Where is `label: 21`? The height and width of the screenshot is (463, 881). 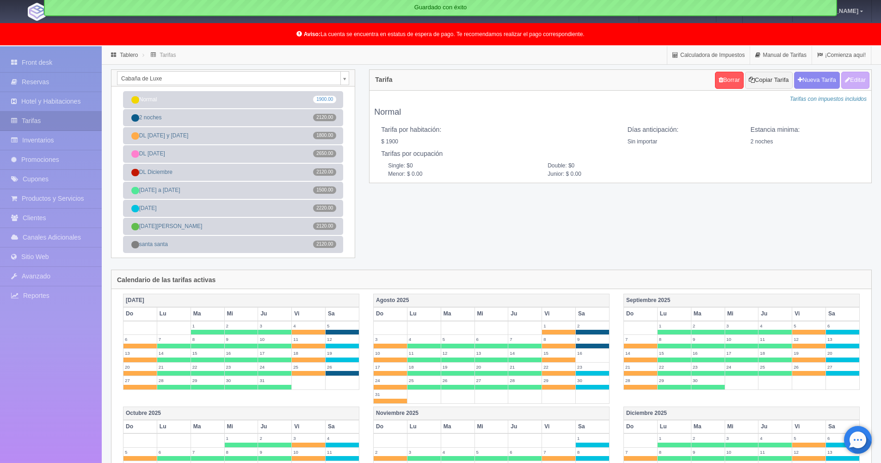
label: 21 is located at coordinates (174, 367).